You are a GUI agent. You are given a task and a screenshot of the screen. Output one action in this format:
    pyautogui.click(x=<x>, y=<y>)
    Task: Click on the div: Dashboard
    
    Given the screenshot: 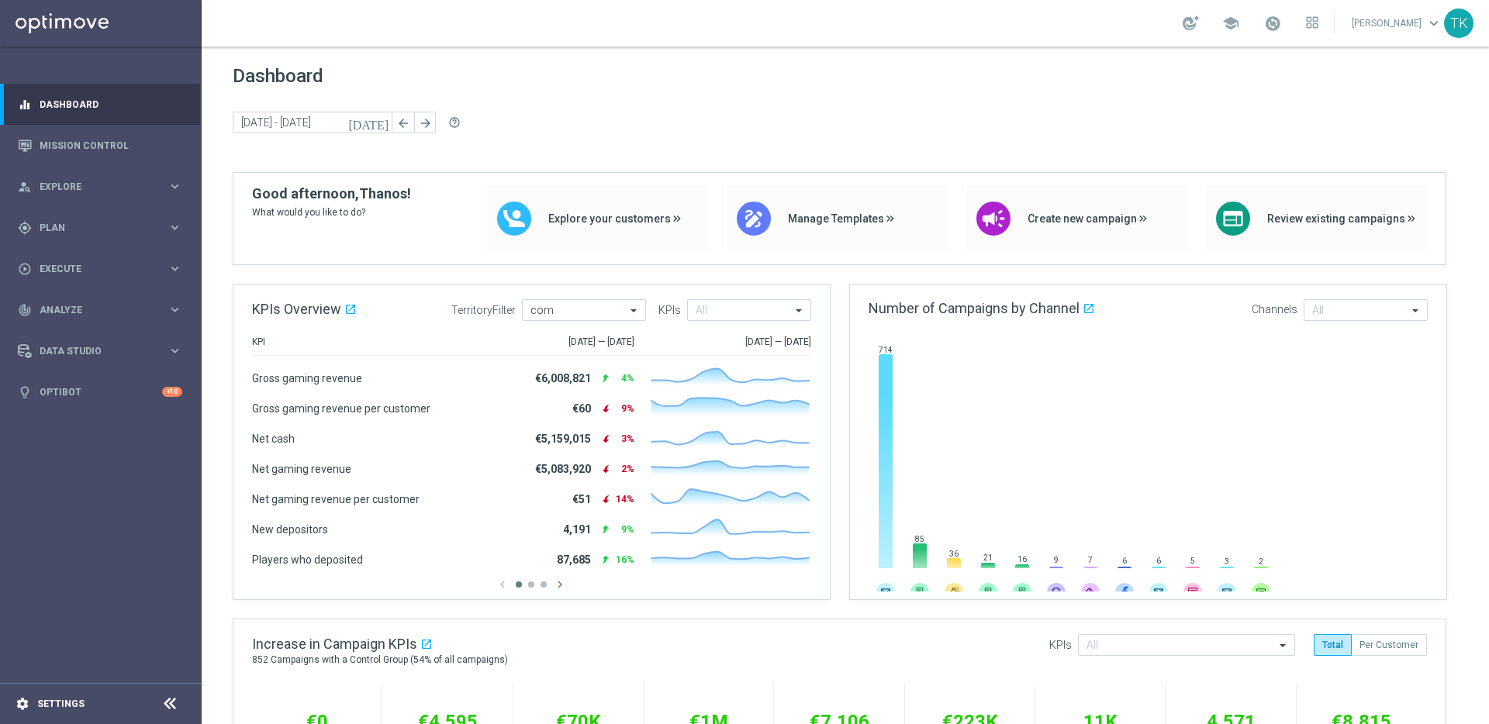 What is the action you would take?
    pyautogui.click(x=100, y=104)
    